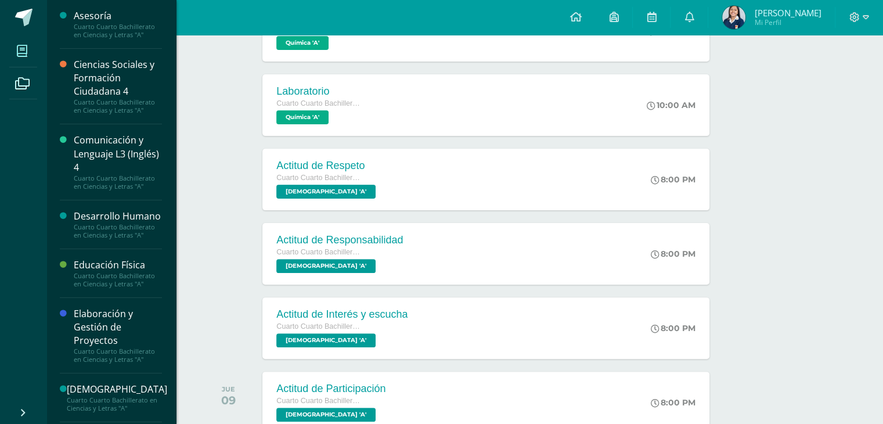  What do you see at coordinates (118, 327) in the screenshot?
I see `div: Elaboración y Gestión de Proyectos` at bounding box center [118, 327].